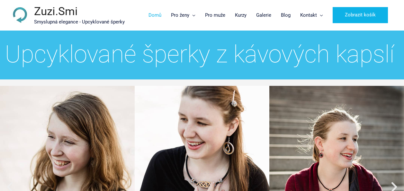 The width and height of the screenshot is (404, 191). What do you see at coordinates (285, 15) in the screenshot?
I see `a: Blog` at bounding box center [285, 15].